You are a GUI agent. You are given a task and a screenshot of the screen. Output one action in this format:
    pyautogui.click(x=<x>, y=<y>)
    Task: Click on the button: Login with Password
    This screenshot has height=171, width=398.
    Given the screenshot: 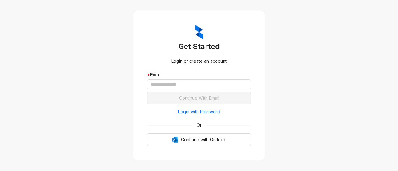 What is the action you would take?
    pyautogui.click(x=199, y=112)
    